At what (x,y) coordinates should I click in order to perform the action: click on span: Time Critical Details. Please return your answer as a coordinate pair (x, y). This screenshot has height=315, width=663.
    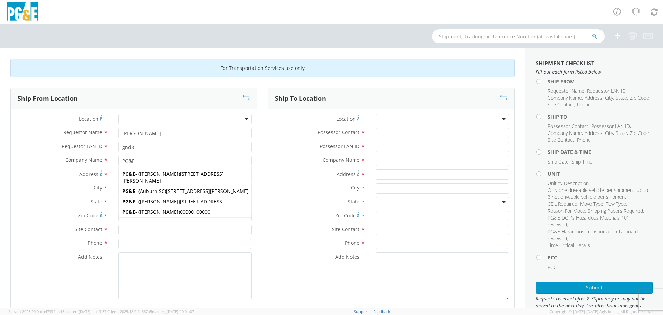
    Looking at the image, I should click on (569, 245).